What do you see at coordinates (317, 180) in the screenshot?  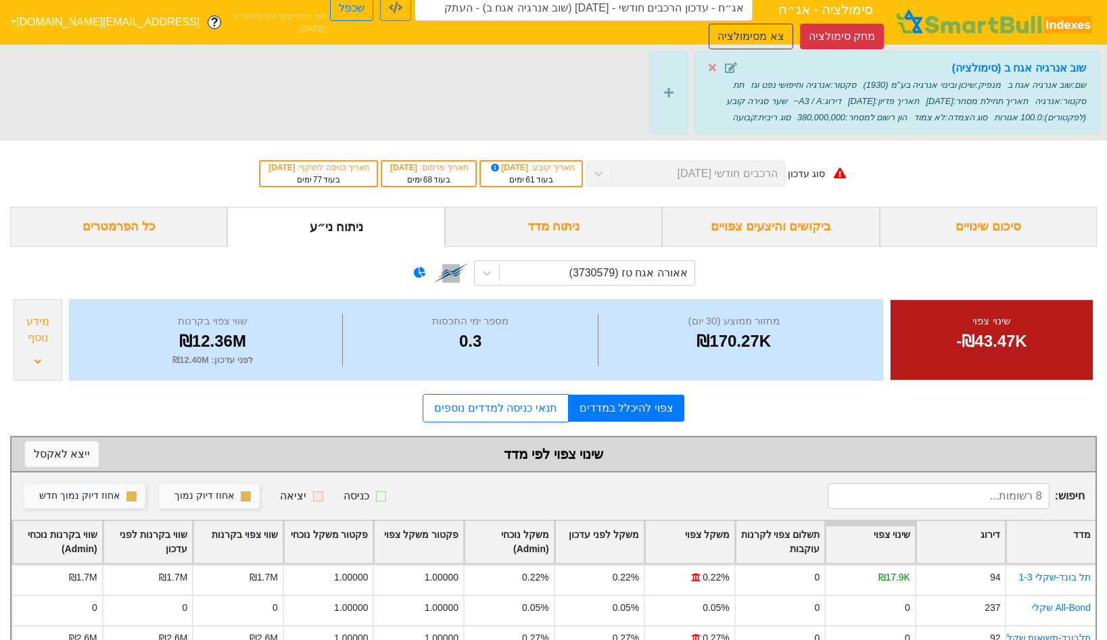 I see `span: 77` at bounding box center [317, 180].